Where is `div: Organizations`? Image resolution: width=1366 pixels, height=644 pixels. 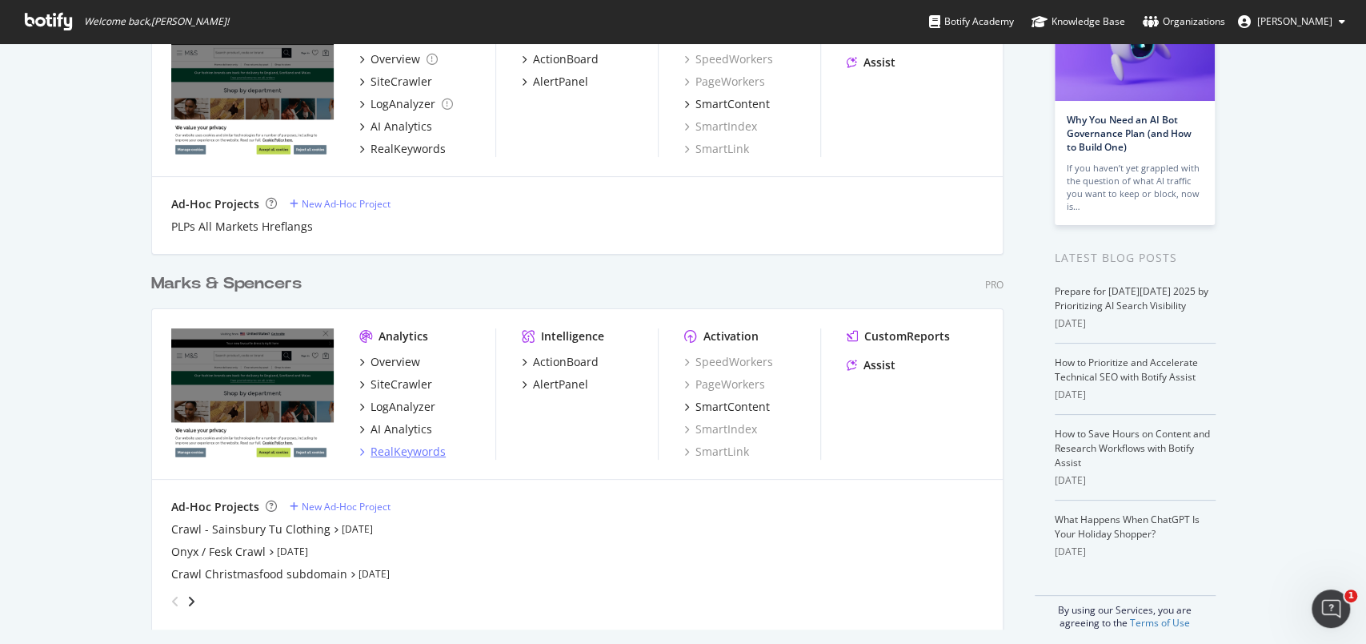 div: Organizations is located at coordinates (1184, 22).